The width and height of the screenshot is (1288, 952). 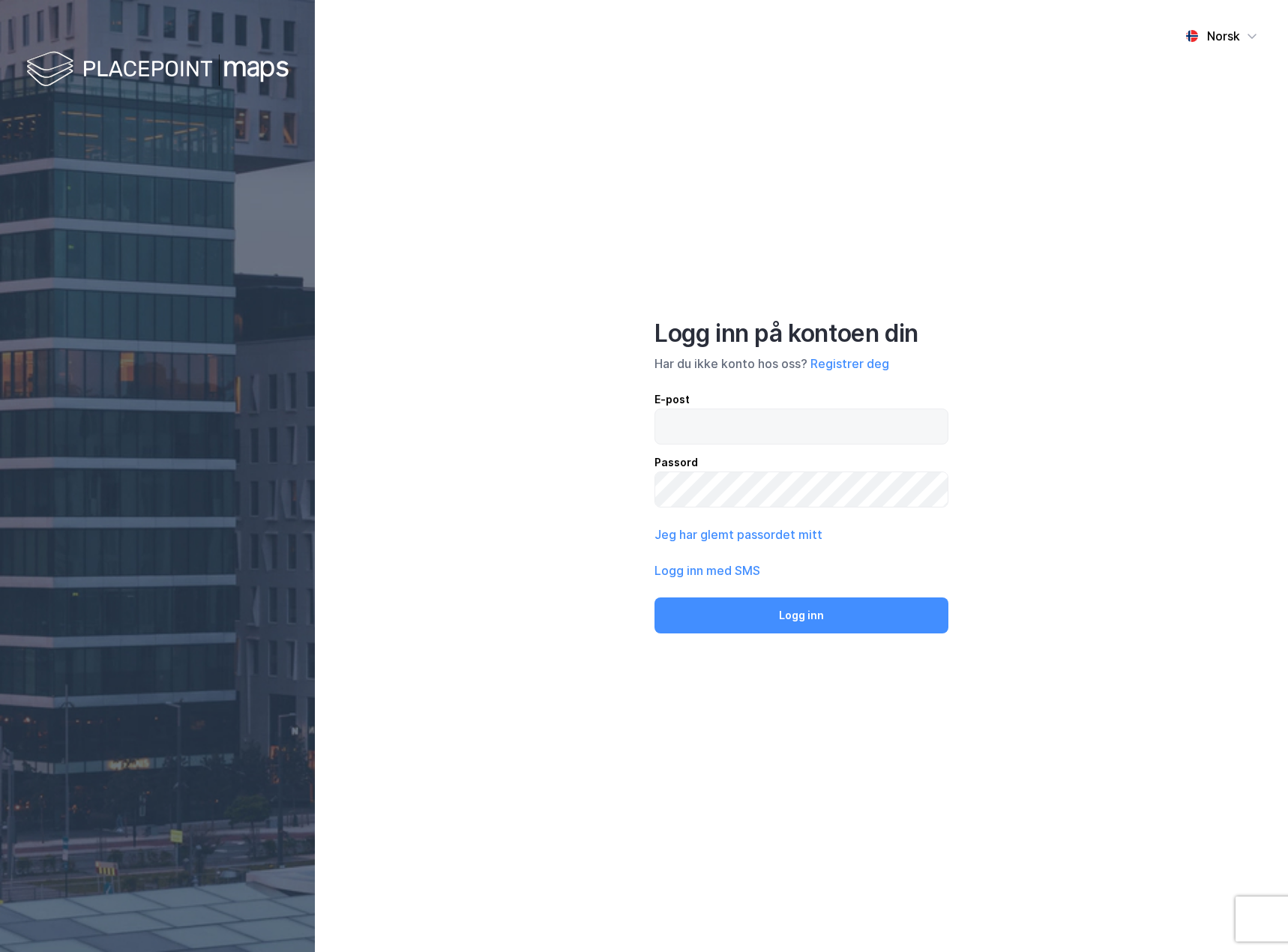 I want to click on button: Jeg har glemt passordet mitt, so click(x=739, y=535).